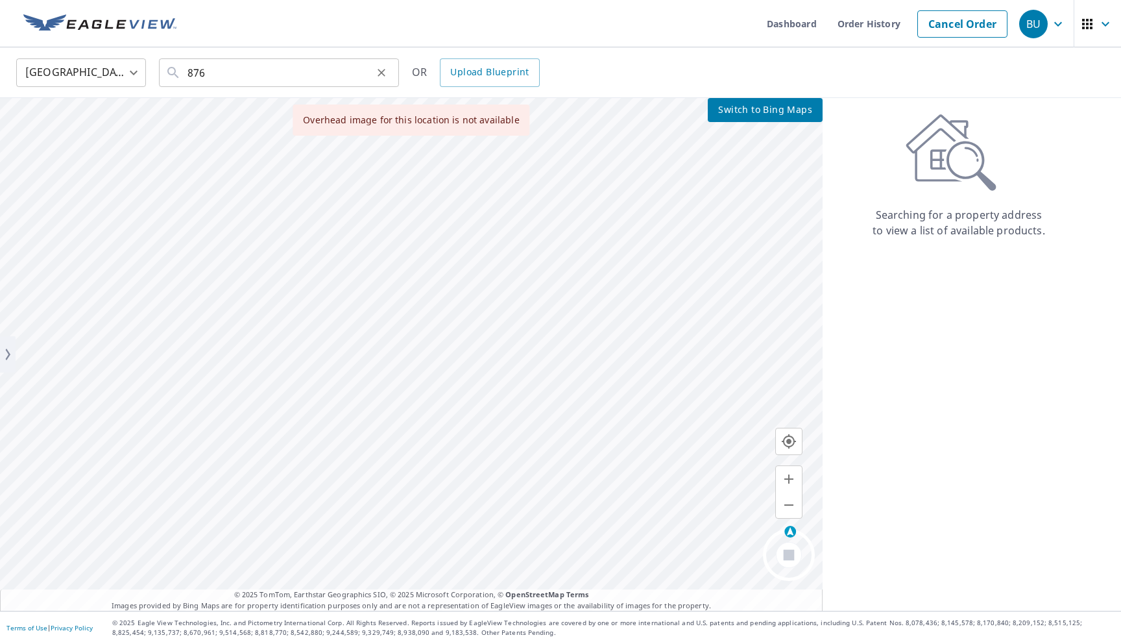 This screenshot has height=644, width=1121. What do you see at coordinates (789, 441) in the screenshot?
I see `button: Go to your location` at bounding box center [789, 441].